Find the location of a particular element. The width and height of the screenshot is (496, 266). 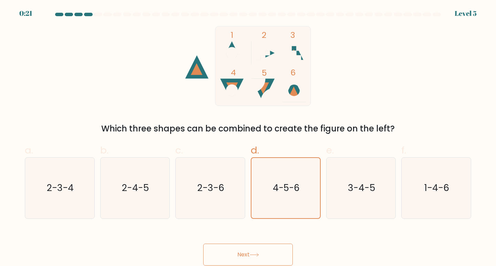

button: Next is located at coordinates (248, 255).